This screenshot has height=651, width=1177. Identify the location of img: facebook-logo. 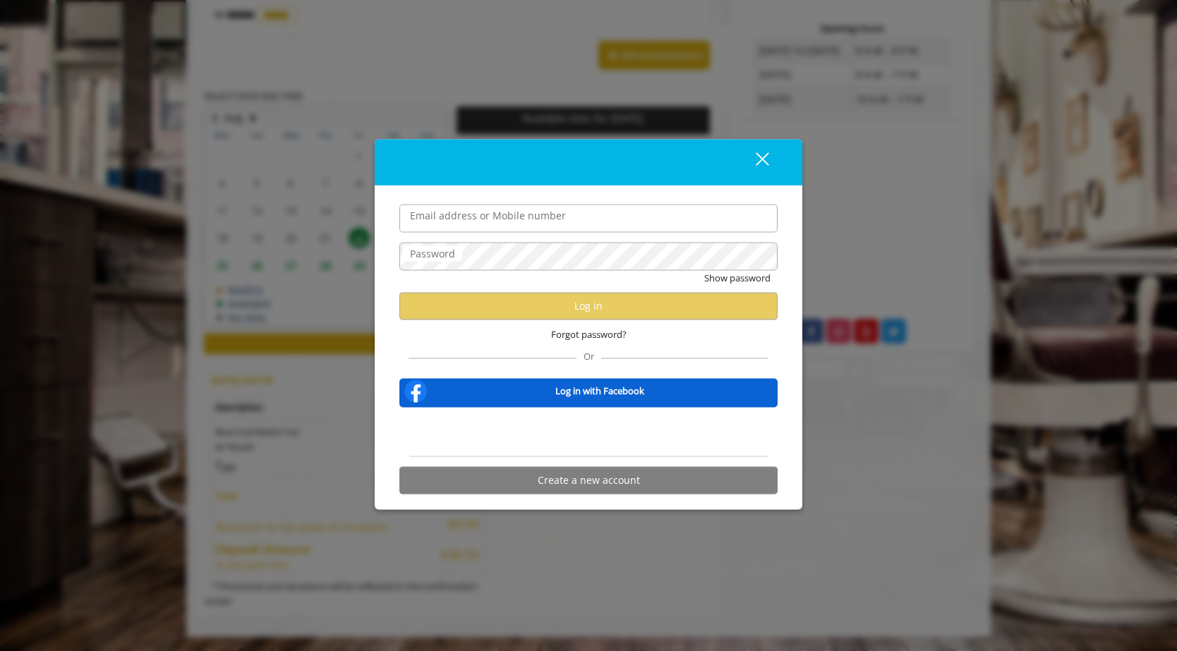
(416, 391).